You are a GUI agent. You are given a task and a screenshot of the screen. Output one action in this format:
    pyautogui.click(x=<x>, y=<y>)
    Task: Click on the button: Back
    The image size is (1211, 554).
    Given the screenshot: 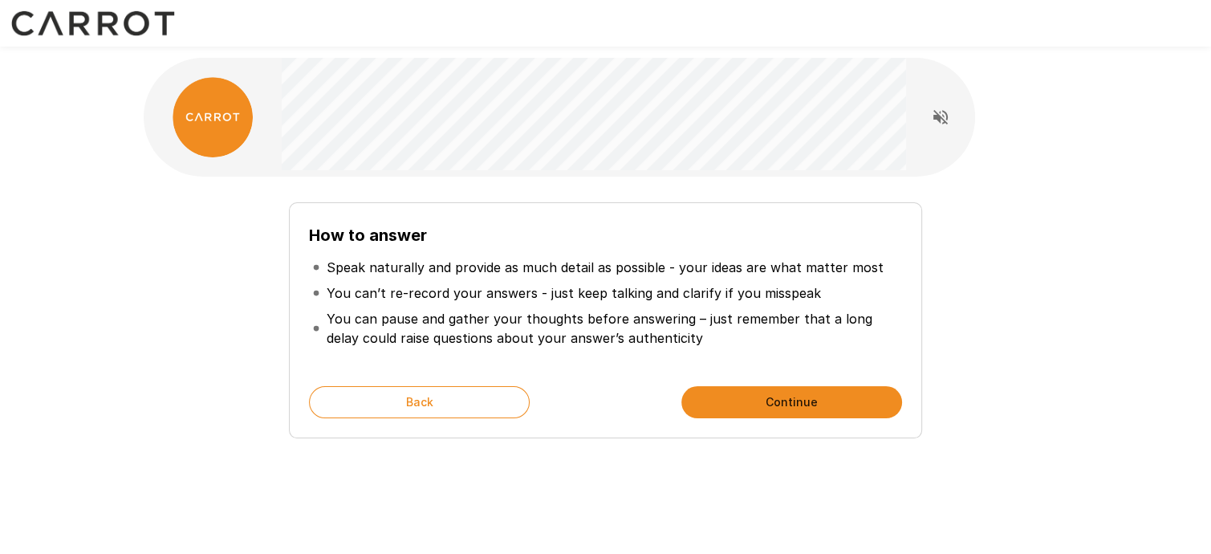 What is the action you would take?
    pyautogui.click(x=419, y=402)
    